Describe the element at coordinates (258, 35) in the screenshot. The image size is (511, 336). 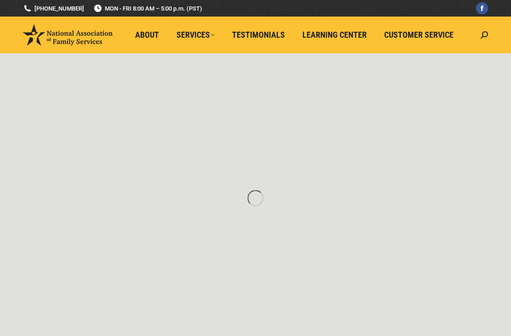
I see `a: Testimonials` at that location.